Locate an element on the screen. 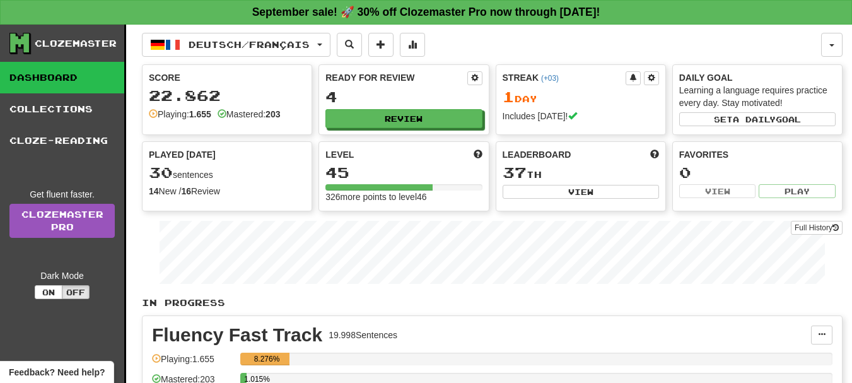 Image resolution: width=852 pixels, height=383 pixels. span: Score more points to level up is located at coordinates (478, 154).